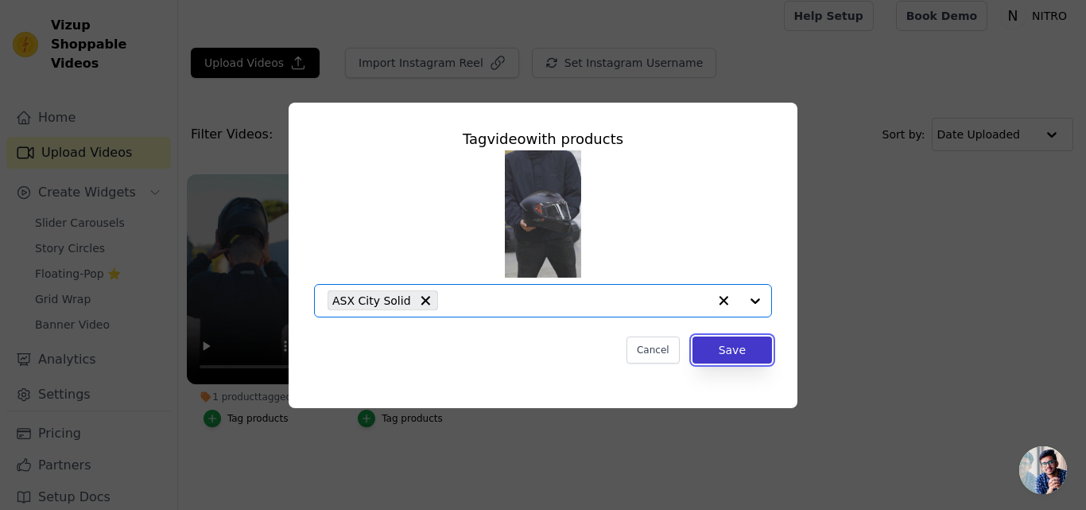 The width and height of the screenshot is (1086, 510). What do you see at coordinates (543, 214) in the screenshot?
I see `img: tn-2a67cada6e5d41268861d51d79e523c7.png` at bounding box center [543, 214].